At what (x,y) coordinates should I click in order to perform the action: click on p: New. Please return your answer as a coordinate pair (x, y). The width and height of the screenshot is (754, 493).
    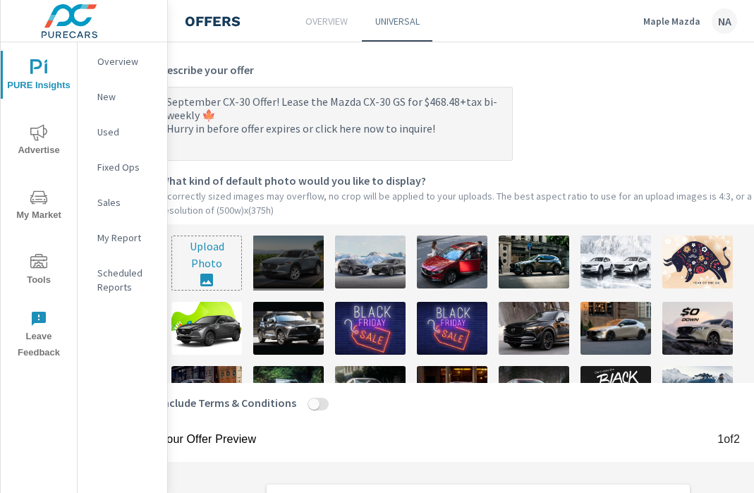
    Looking at the image, I should click on (126, 97).